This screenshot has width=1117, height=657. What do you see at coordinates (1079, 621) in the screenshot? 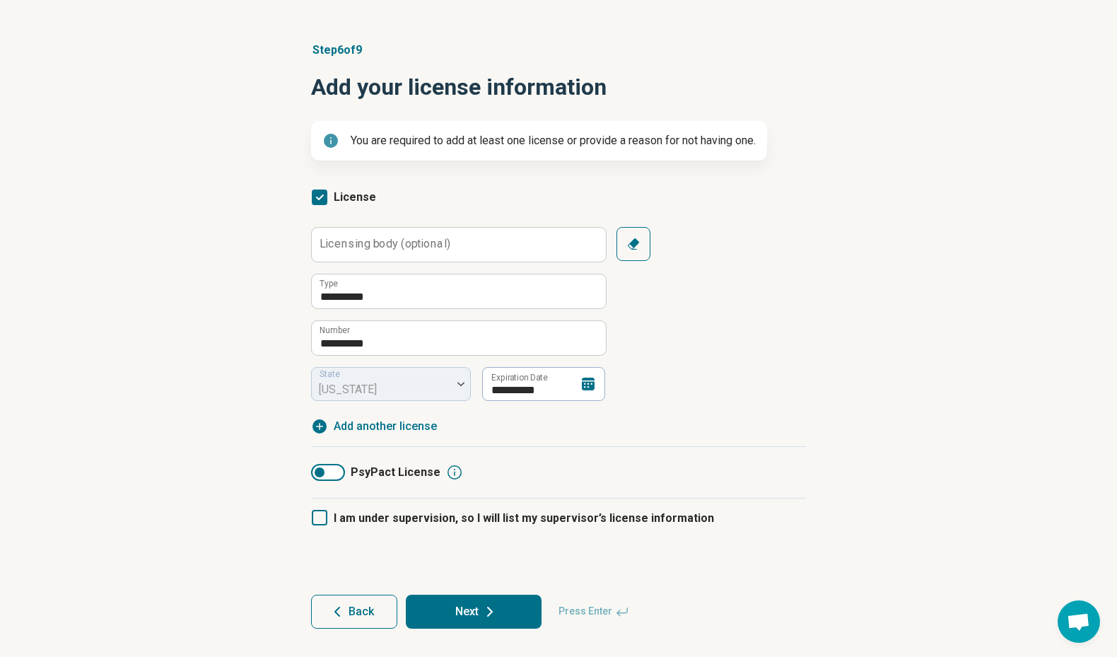
I see `div: Open chat` at bounding box center [1079, 621].